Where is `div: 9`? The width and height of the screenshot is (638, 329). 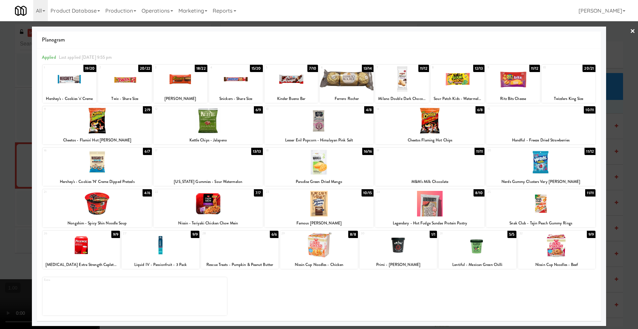 div: 9 is located at coordinates (500, 67).